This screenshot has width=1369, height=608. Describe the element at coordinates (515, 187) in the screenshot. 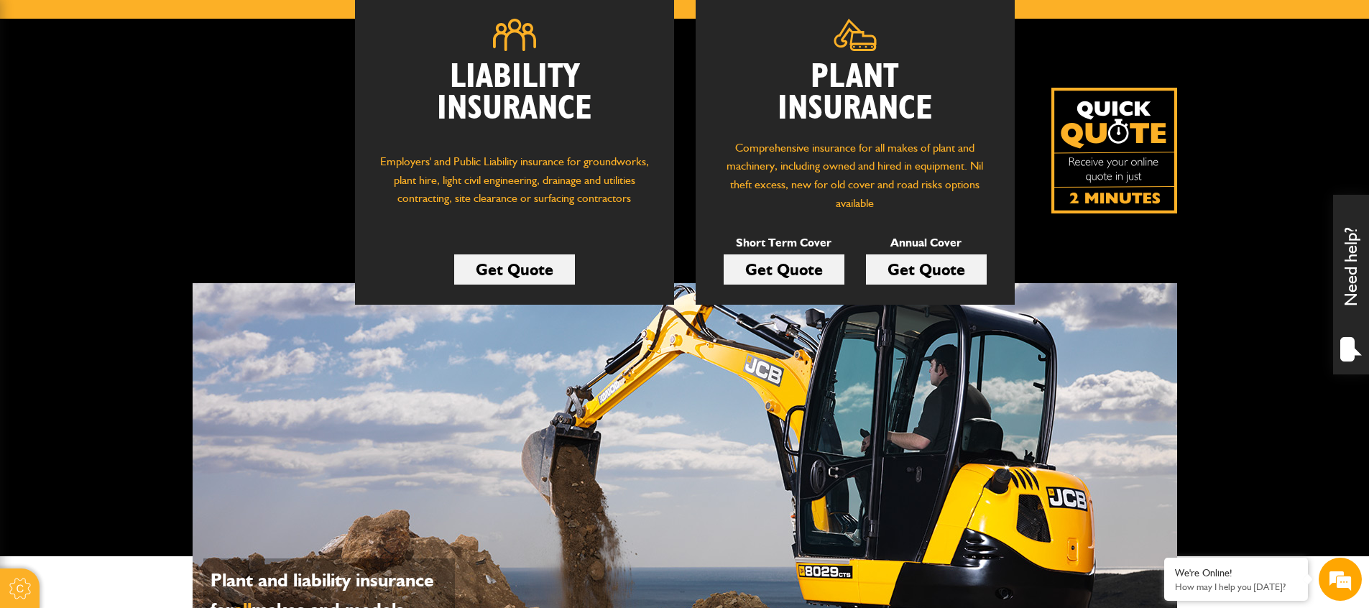

I see `p: Employers' and Public Liability insurance for groundworks, plant hire, light civil engineering, d...` at that location.